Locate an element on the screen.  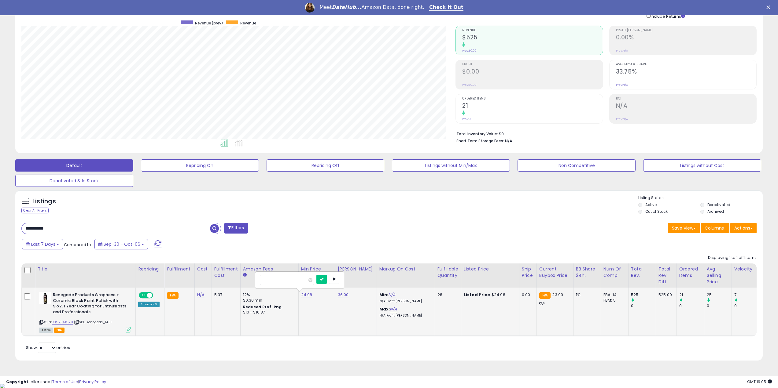
span: Columns is located at coordinates (714, 228).